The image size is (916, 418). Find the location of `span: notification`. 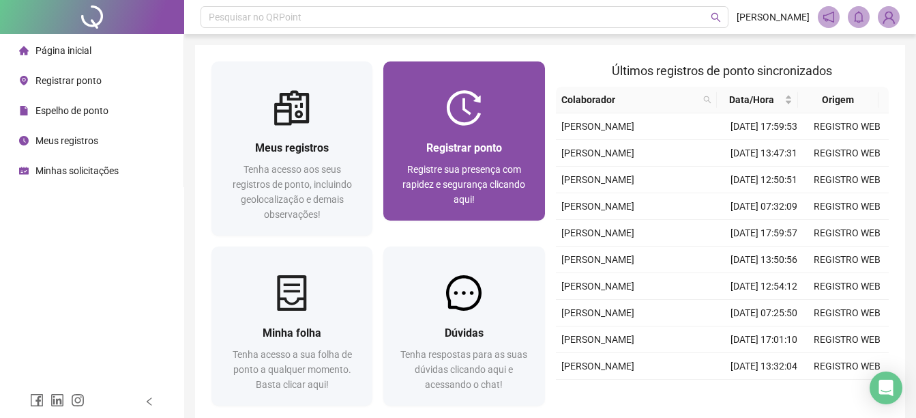

span: notification is located at coordinates (829, 17).